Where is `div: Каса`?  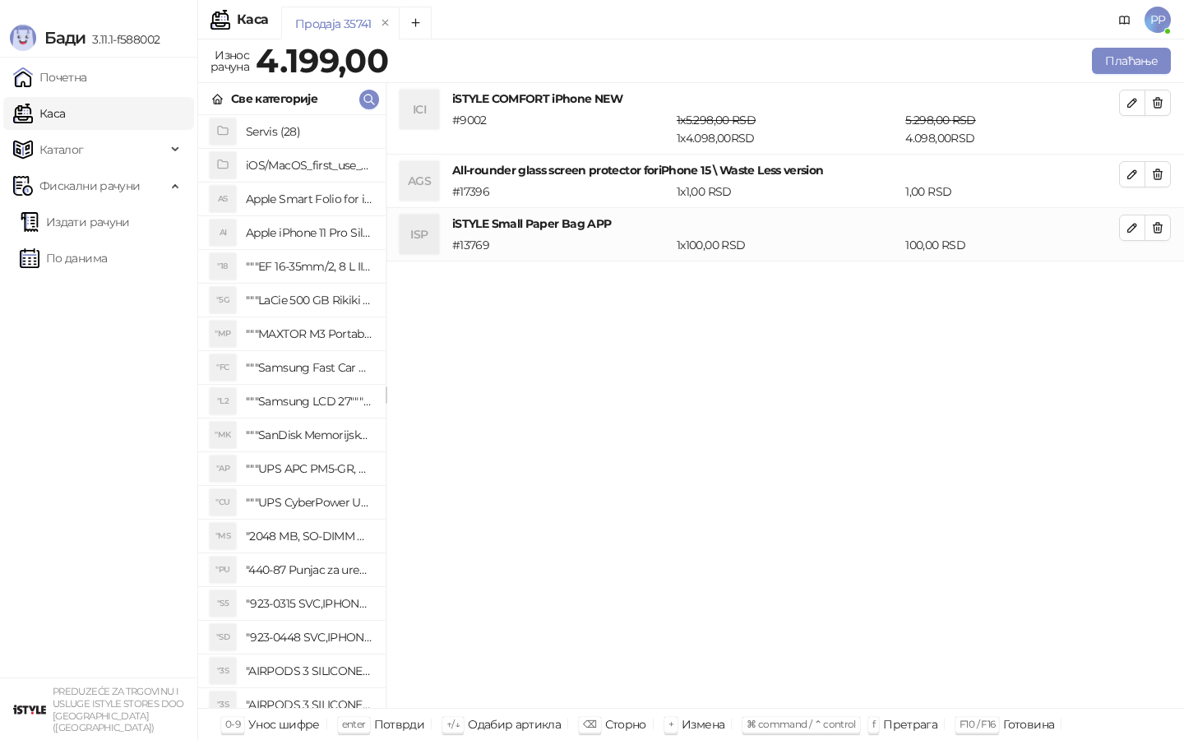 div: Каса is located at coordinates (252, 20).